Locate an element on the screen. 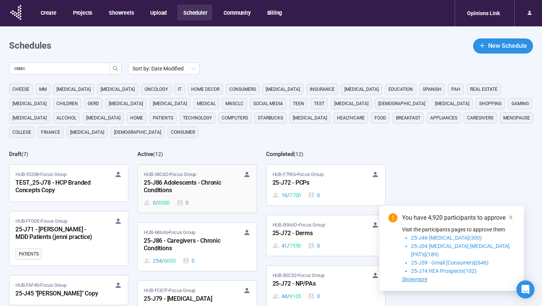 Image resolution: width=542 pixels, height=306 pixels. span: Test is located at coordinates (319, 103).